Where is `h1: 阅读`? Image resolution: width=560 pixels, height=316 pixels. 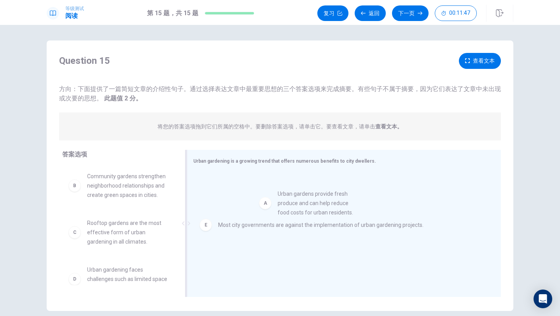 h1: 阅读 is located at coordinates (75, 16).